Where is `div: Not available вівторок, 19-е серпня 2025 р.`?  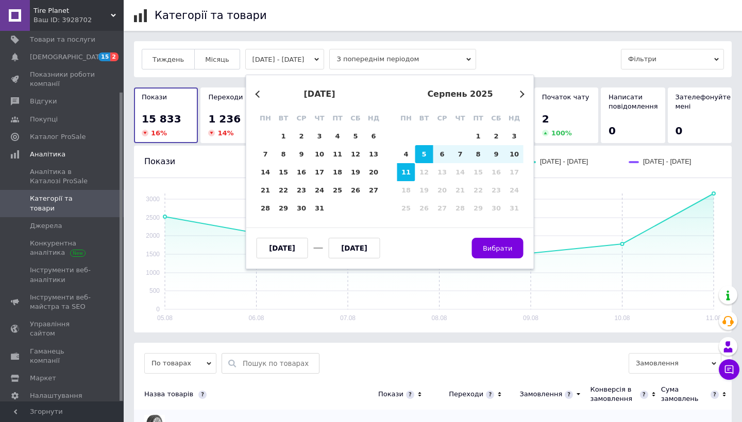
div: Not available вівторок, 19-е серпня 2025 р. is located at coordinates (424, 190).